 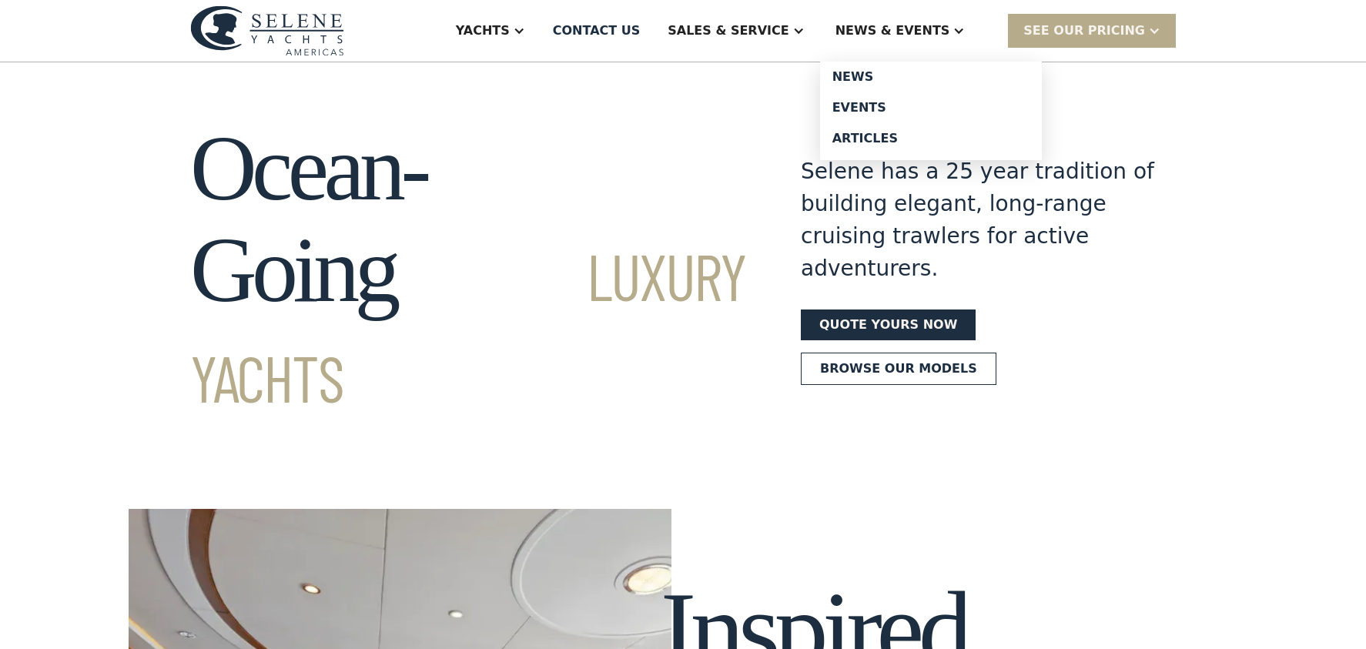 What do you see at coordinates (888, 325) in the screenshot?
I see `a: Quote yours now` at bounding box center [888, 325].